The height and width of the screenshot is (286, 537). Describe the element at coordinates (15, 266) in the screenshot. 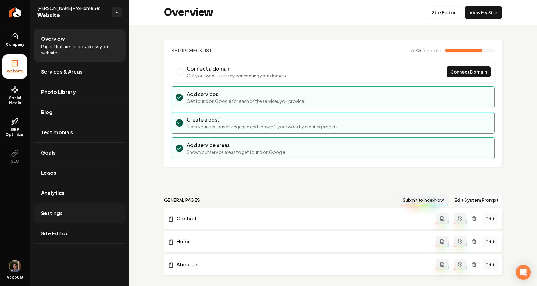

I see `img: Mitchell Stahl` at that location.